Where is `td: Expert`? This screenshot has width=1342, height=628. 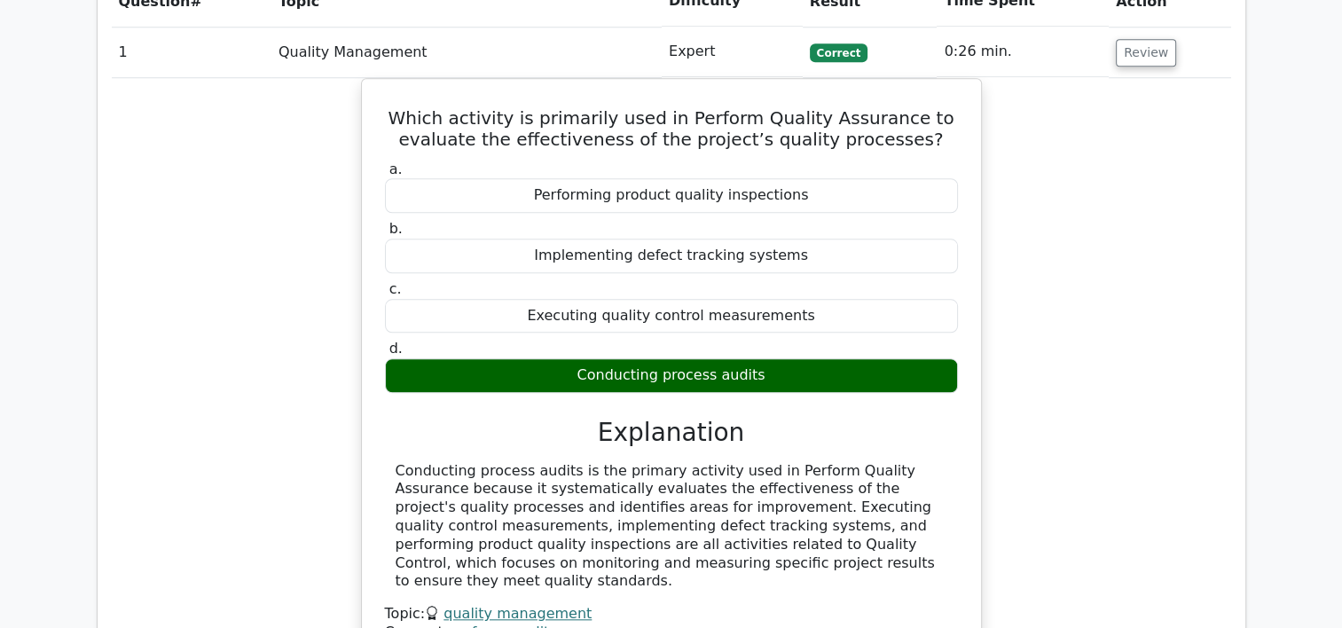
td: Expert is located at coordinates (732, 51).